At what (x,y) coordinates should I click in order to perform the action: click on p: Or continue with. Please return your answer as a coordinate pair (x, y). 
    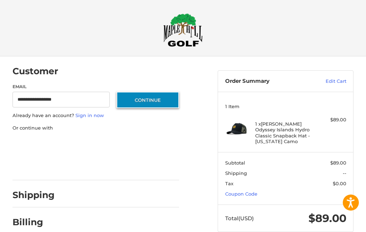
    Looking at the image, I should click on (96, 128).